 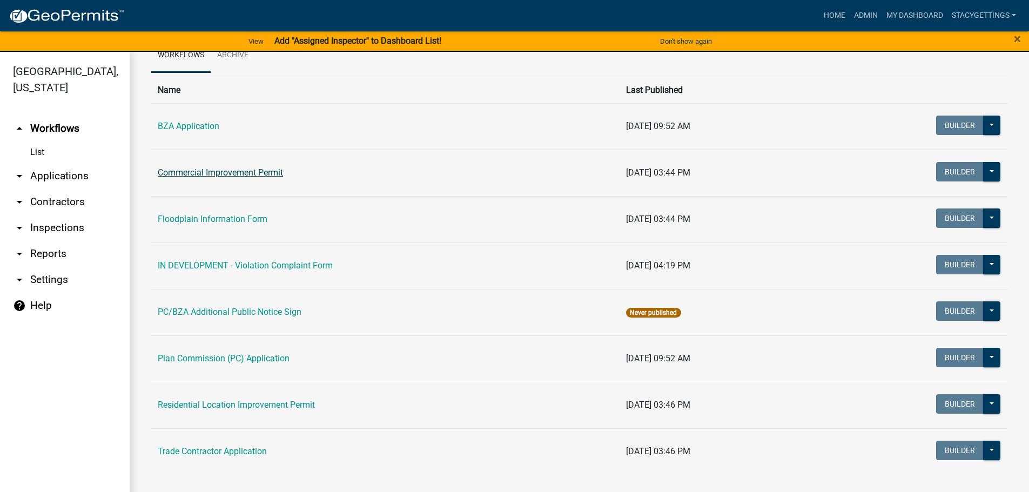 What do you see at coordinates (220, 172) in the screenshot?
I see `a: Commercial Improvement Permit` at bounding box center [220, 172].